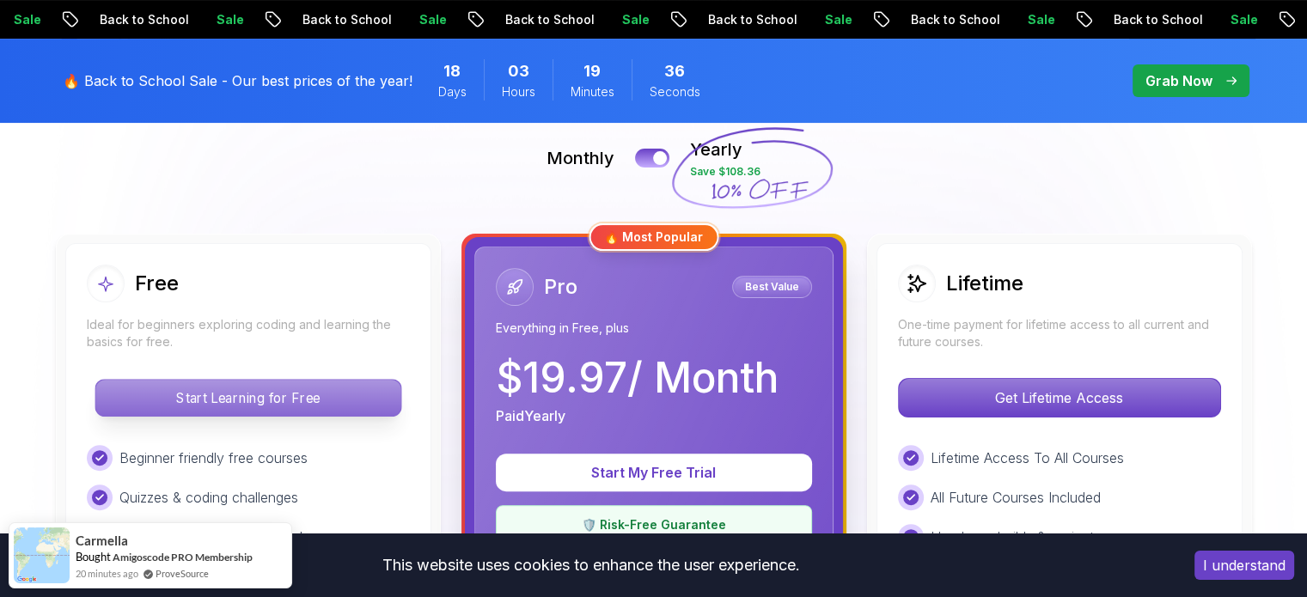 The image size is (1307, 597). I want to click on p: One-time payment for lifetime access to all current and future courses., so click(1060, 333).